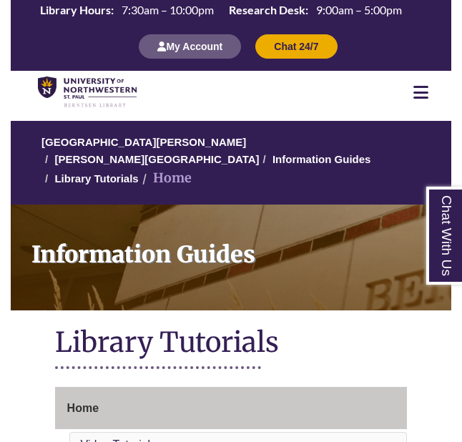  What do you see at coordinates (87, 92) in the screenshot?
I see `img: UNWSP Library Logo` at bounding box center [87, 92].